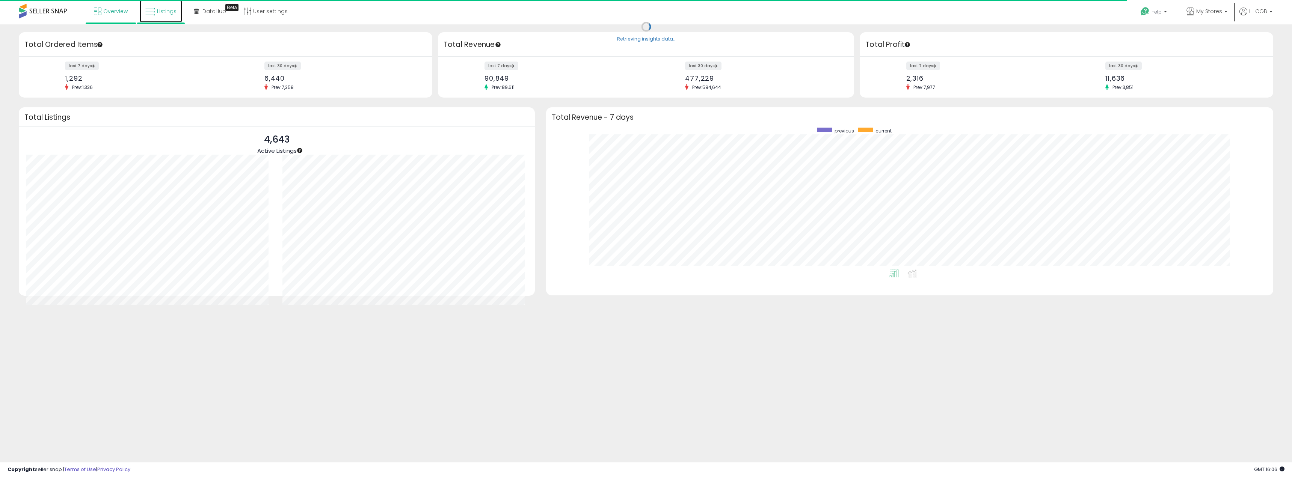  Describe the element at coordinates (1123, 87) in the screenshot. I see `span: Prev: 3,851` at that location.